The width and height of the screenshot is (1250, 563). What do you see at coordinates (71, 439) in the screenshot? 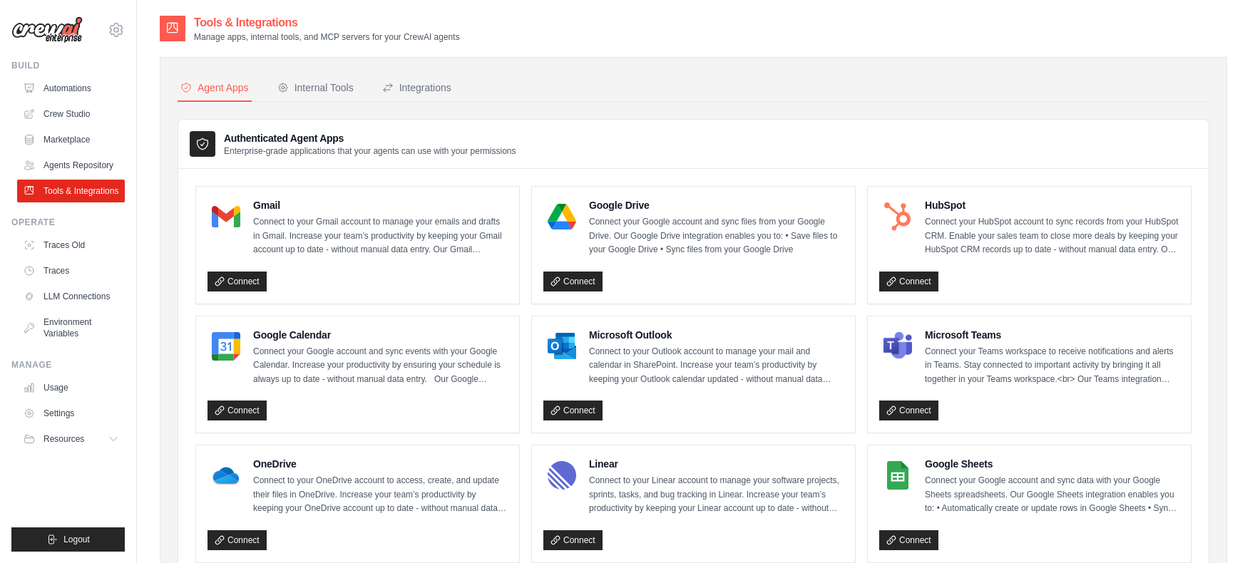
I see `button: Resources` at bounding box center [71, 439].